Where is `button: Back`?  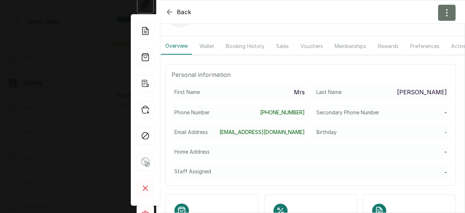
button: Back is located at coordinates (179, 12).